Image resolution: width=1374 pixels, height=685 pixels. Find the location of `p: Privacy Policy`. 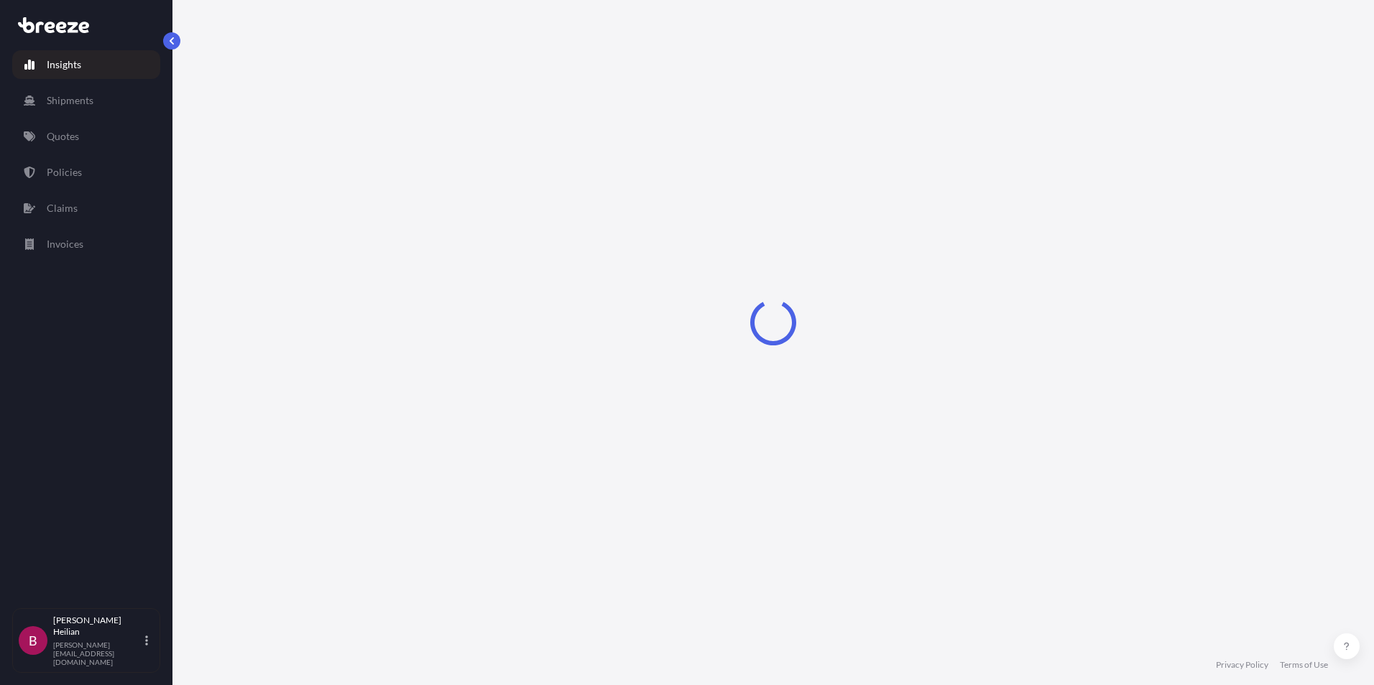

p: Privacy Policy is located at coordinates (1241, 665).